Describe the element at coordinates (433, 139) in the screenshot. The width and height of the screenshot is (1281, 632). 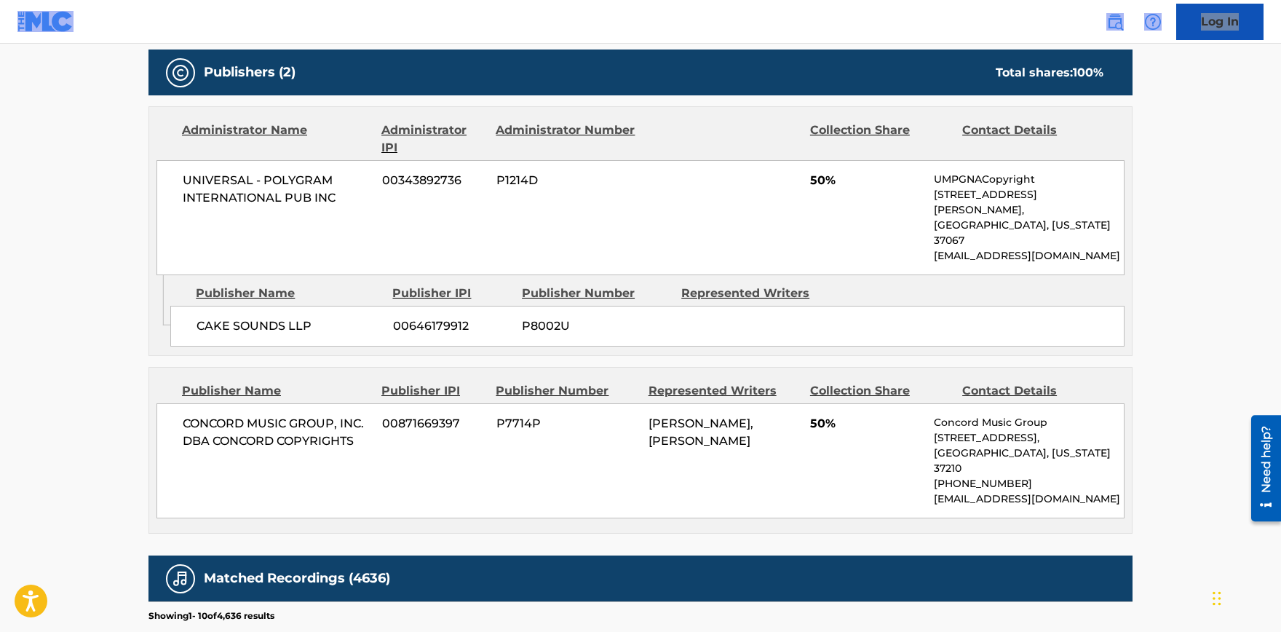
I see `div: Administrator IPI` at that location.